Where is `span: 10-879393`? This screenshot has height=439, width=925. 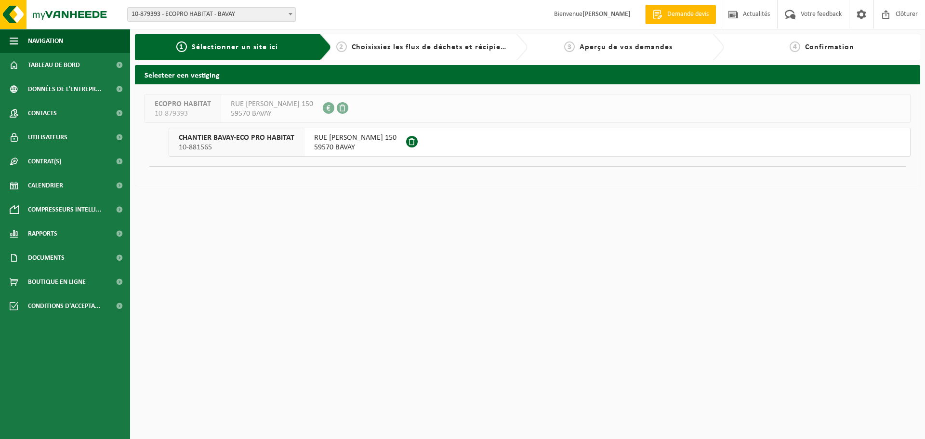
span: 10-879393 is located at coordinates (183, 114).